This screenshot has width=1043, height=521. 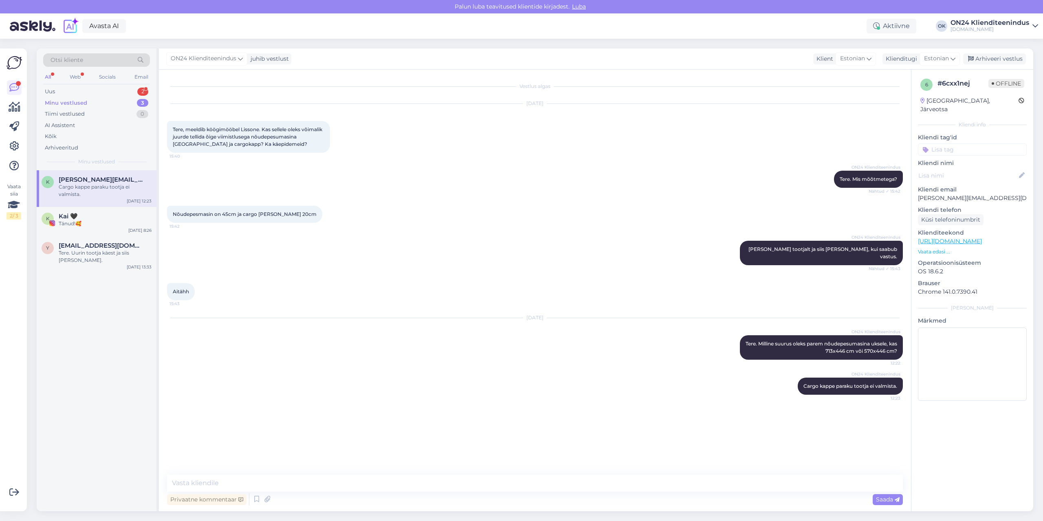 I want to click on div: Klient, so click(x=823, y=59).